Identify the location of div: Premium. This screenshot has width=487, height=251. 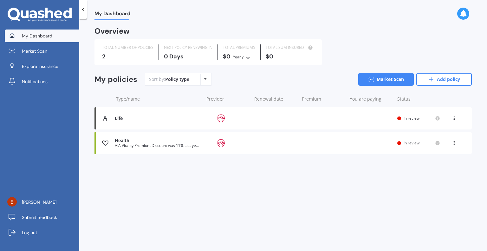
(323, 99).